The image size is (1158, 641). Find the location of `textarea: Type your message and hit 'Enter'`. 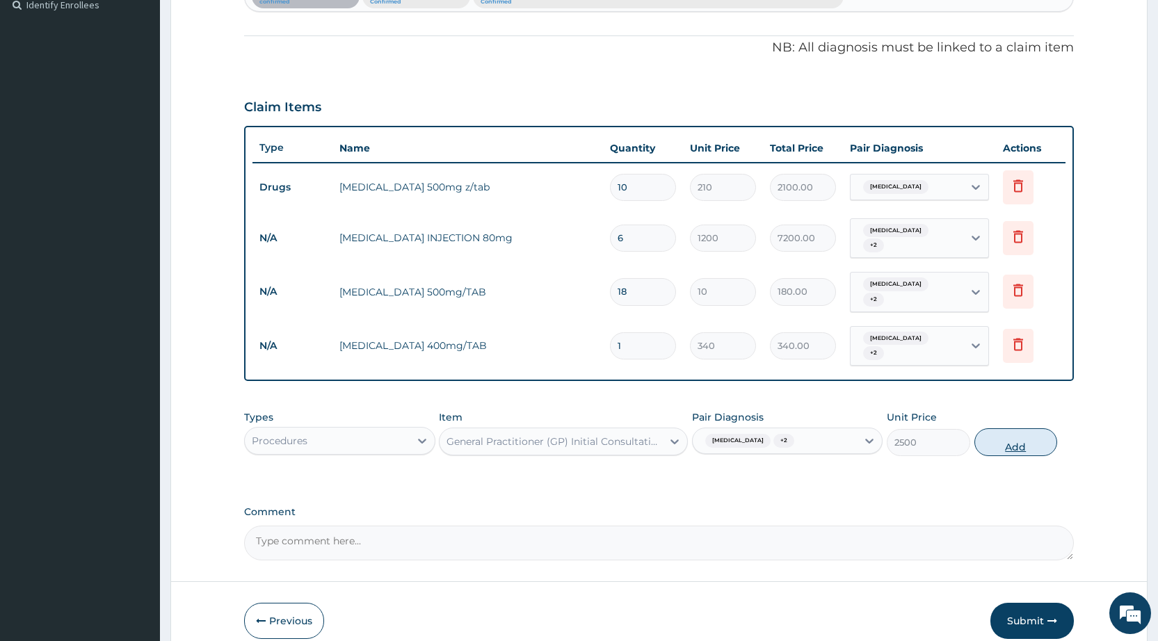

textarea: Type your message and hit 'Enter' is located at coordinates (136, 404).